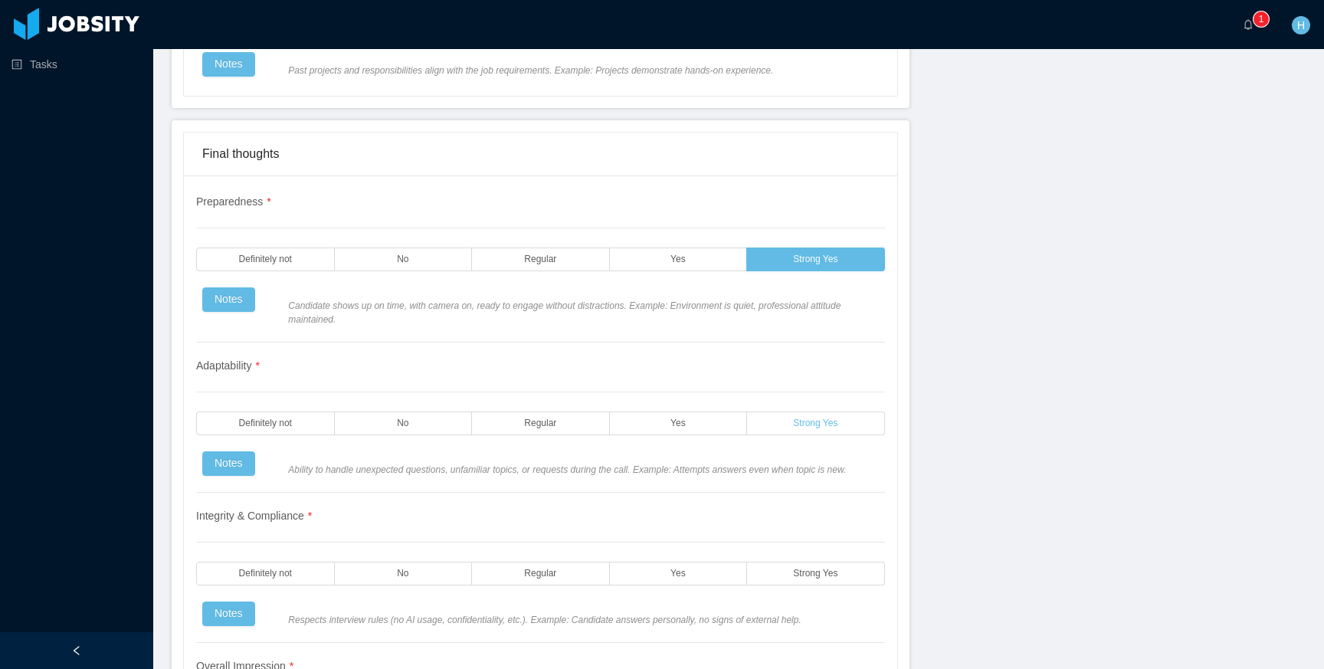 The image size is (1324, 669). I want to click on span: Preparedness, so click(234, 202).